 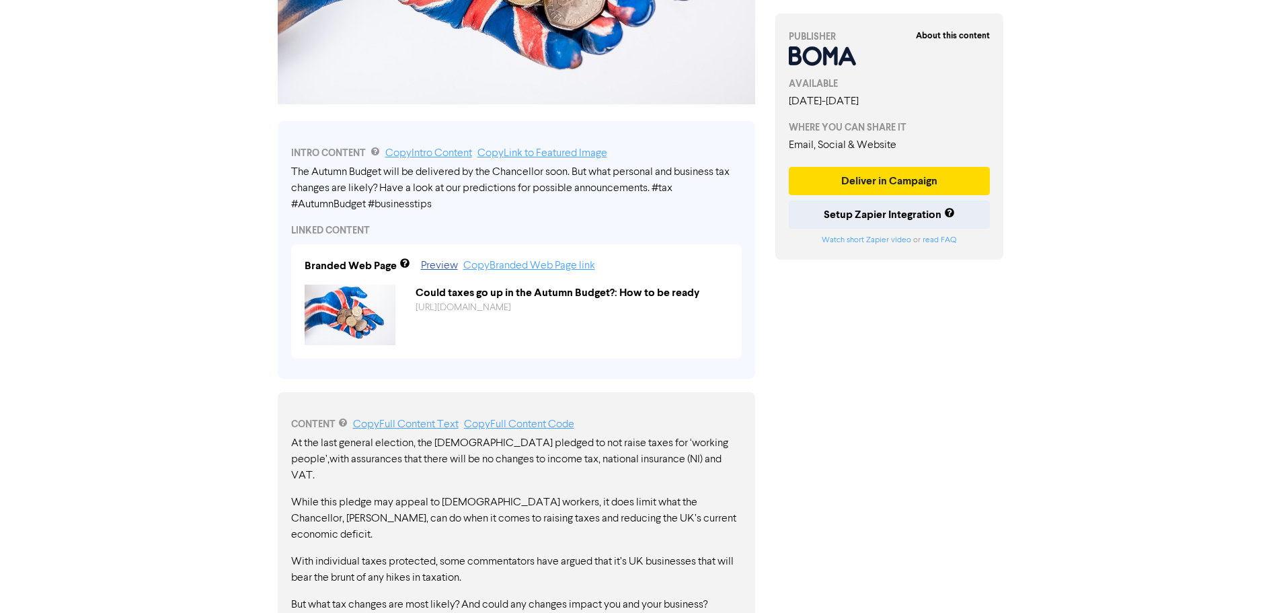 What do you see at coordinates (350, 266) in the screenshot?
I see `div: Branded Web Page` at bounding box center [350, 266].